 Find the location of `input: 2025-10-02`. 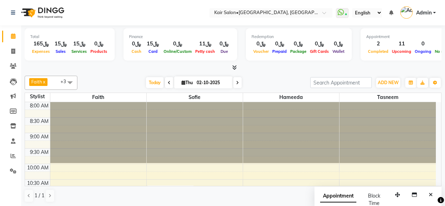

input: 2025-10-02 is located at coordinates (212, 83).